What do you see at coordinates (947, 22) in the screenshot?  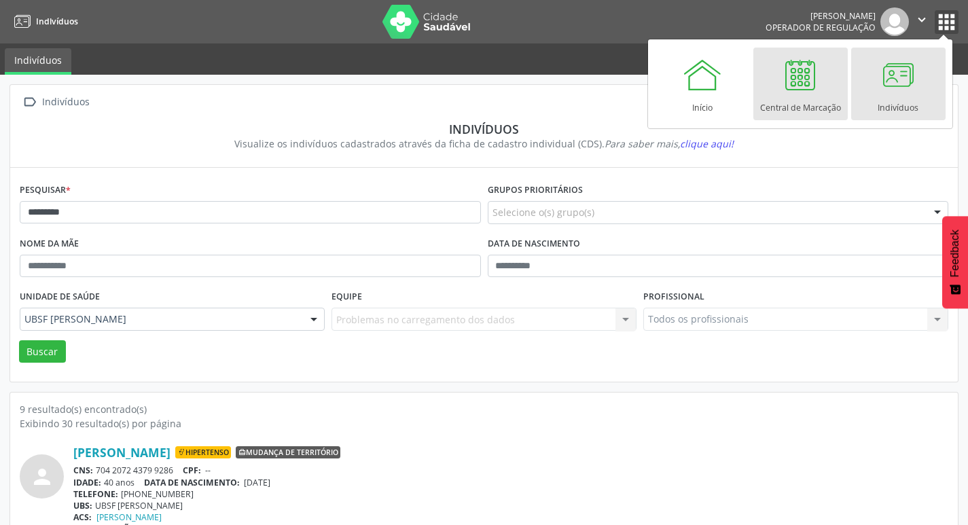 I see `button: apps` at bounding box center [947, 22].